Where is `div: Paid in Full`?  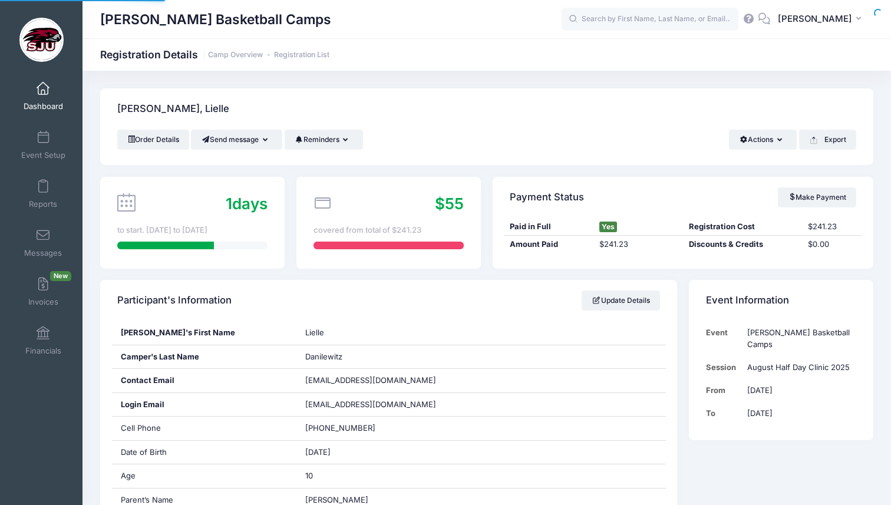
div: Paid in Full is located at coordinates (549, 227).